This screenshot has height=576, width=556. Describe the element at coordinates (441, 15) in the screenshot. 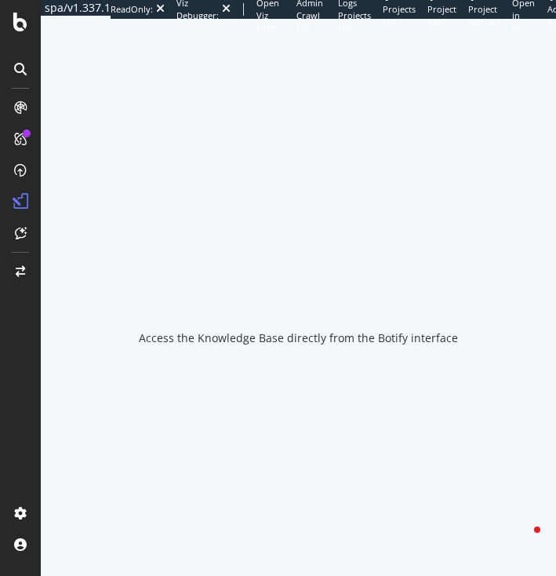

I see `span: Project Page` at that location.